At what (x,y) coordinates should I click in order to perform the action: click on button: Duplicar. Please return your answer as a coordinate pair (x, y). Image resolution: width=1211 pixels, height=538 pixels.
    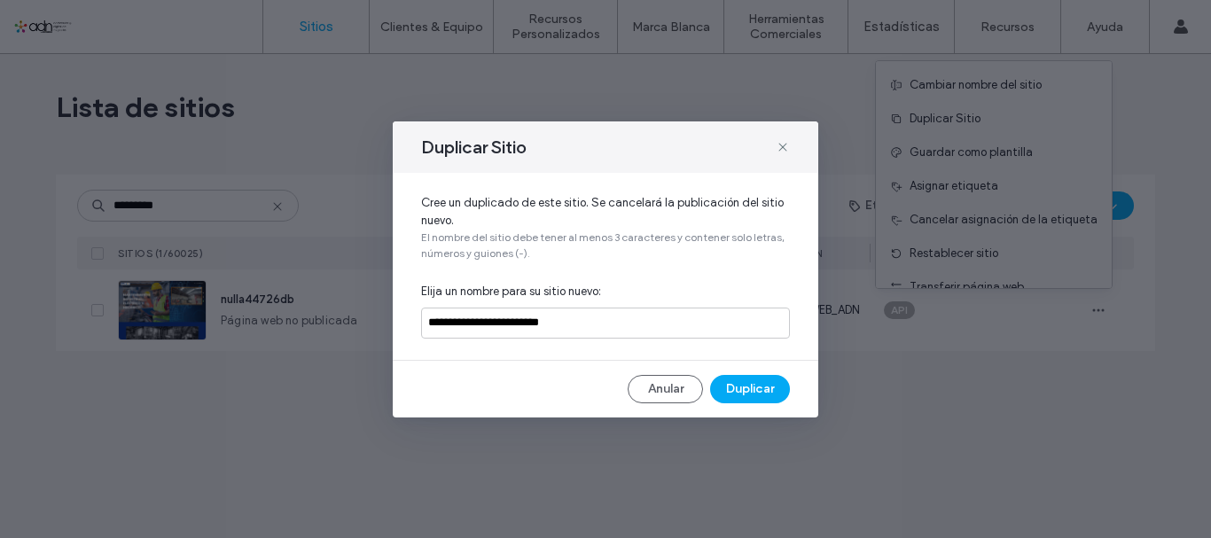
    Looking at the image, I should click on (750, 389).